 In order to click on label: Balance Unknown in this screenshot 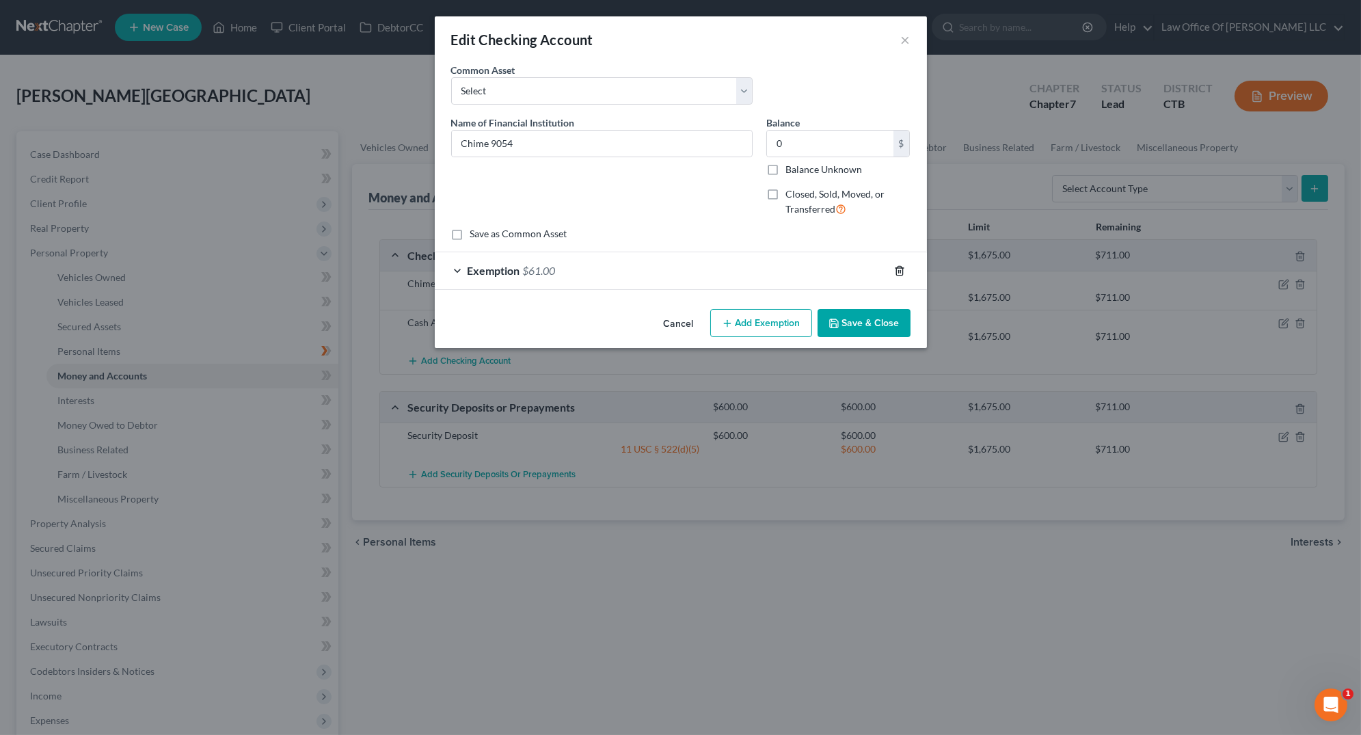, I will do `click(824, 170)`.